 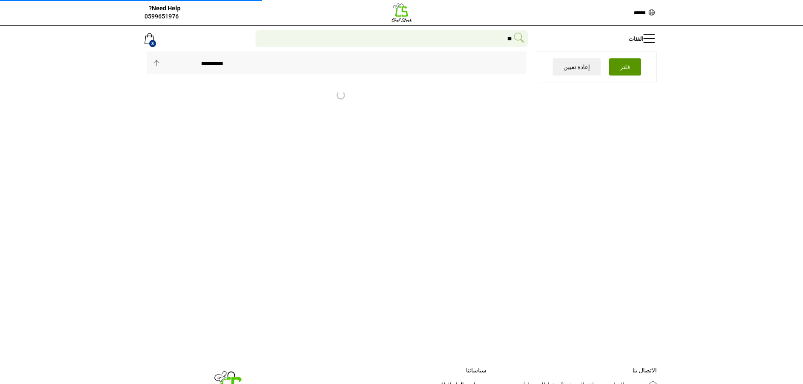 What do you see at coordinates (162, 16) in the screenshot?
I see `span: 0599651976` at bounding box center [162, 16].